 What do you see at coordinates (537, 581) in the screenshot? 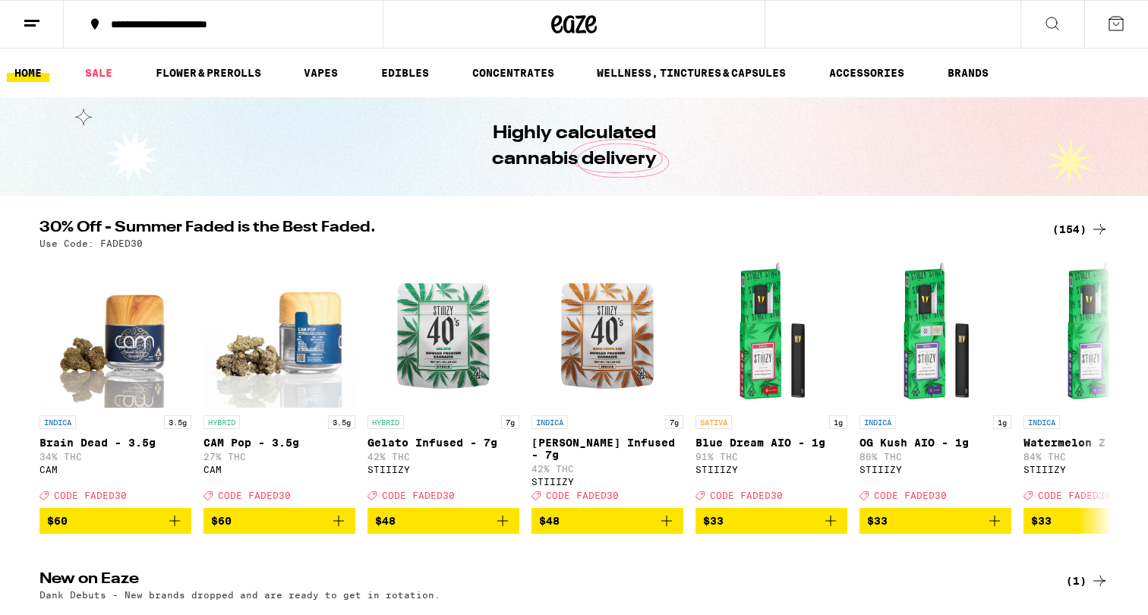
I see `h2: New on Eaze` at bounding box center [537, 581].